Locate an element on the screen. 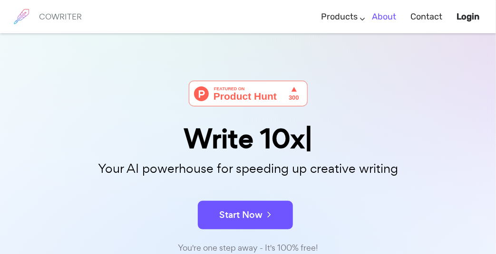 The image size is (496, 254). b: Login is located at coordinates (468, 17).